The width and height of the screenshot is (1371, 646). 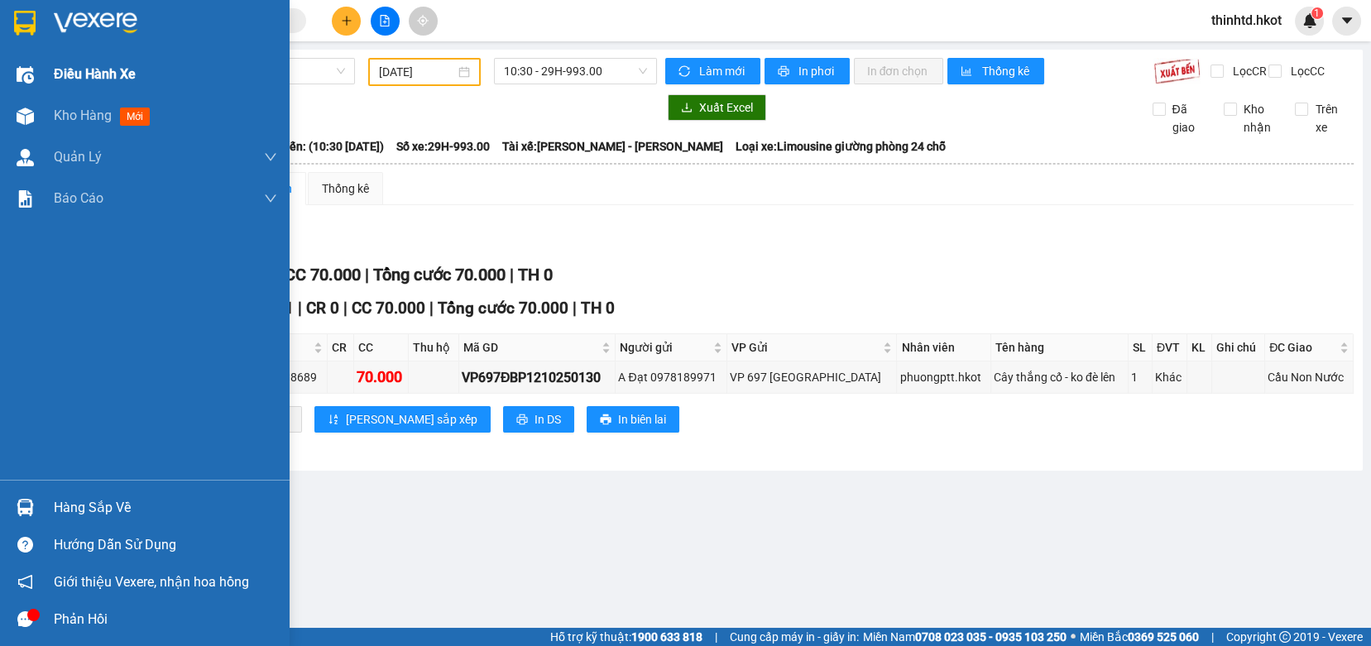 What do you see at coordinates (1059, 377) in the screenshot?
I see `div: Cây thắng cố - ko đè lên` at bounding box center [1059, 377].